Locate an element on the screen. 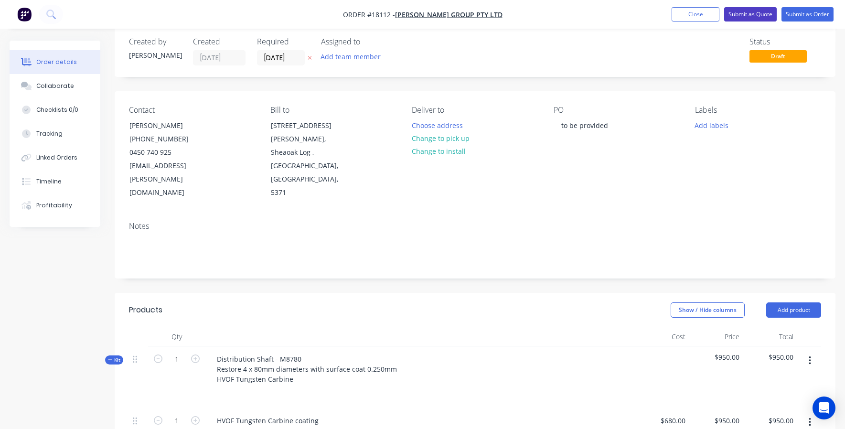 The width and height of the screenshot is (845, 429). span: Draft is located at coordinates (778, 56).